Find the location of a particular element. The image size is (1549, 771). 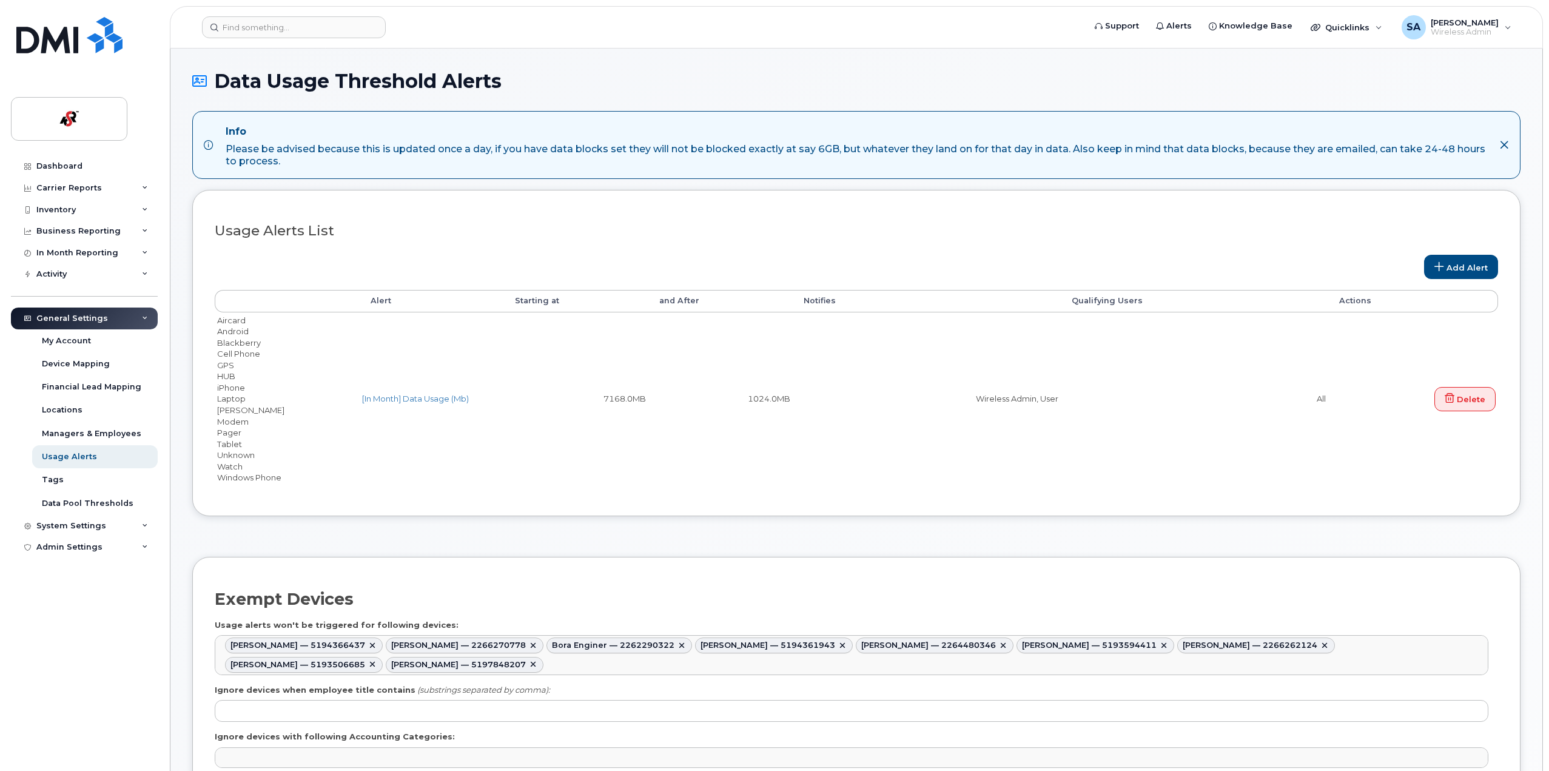

a: Delete is located at coordinates (1465, 399).